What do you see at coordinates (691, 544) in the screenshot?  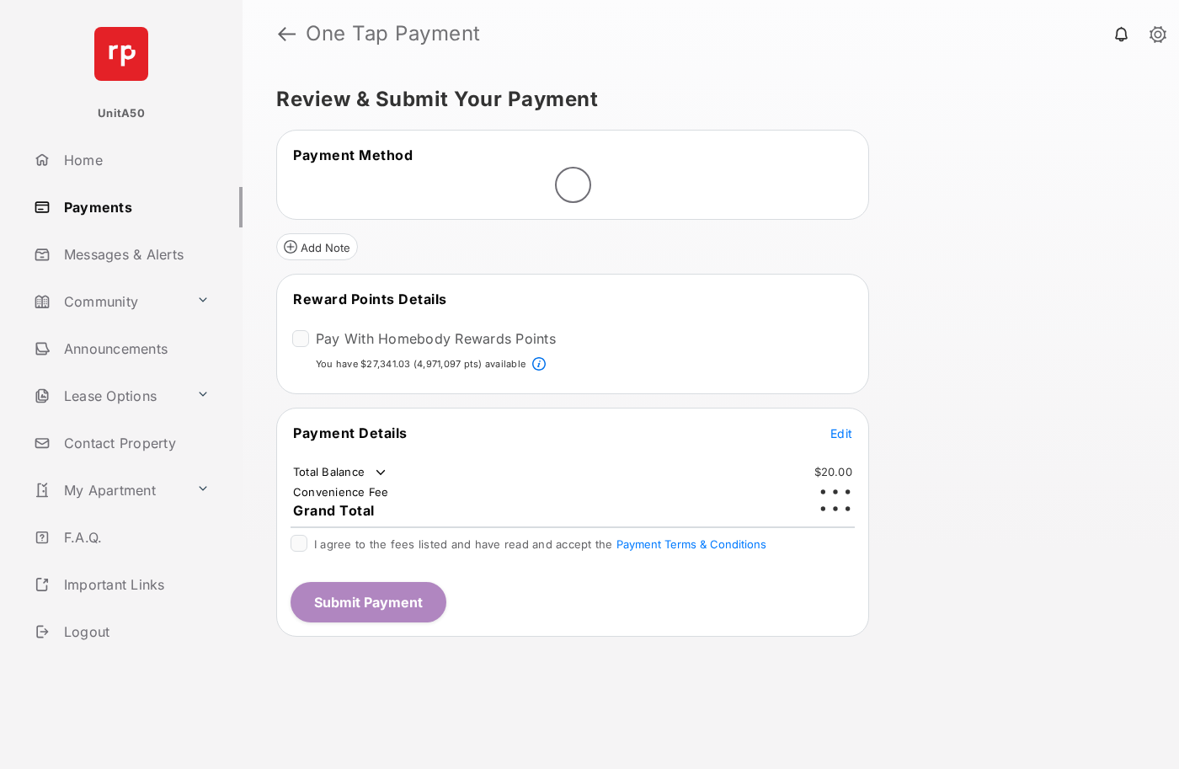 I see `button: I agree to the fees listed and have read and accept the` at bounding box center [691, 544].